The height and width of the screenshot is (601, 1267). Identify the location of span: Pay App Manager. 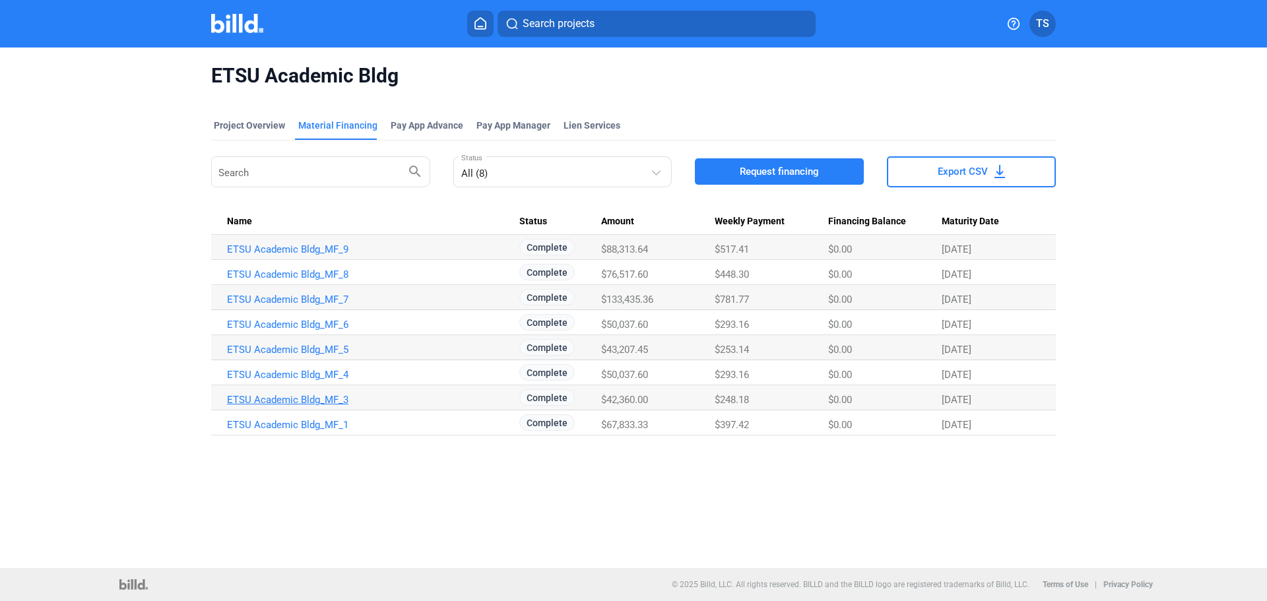
(514, 125).